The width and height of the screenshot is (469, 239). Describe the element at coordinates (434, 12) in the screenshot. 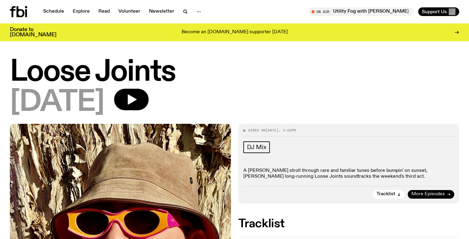

I see `span: Support Us` at that location.